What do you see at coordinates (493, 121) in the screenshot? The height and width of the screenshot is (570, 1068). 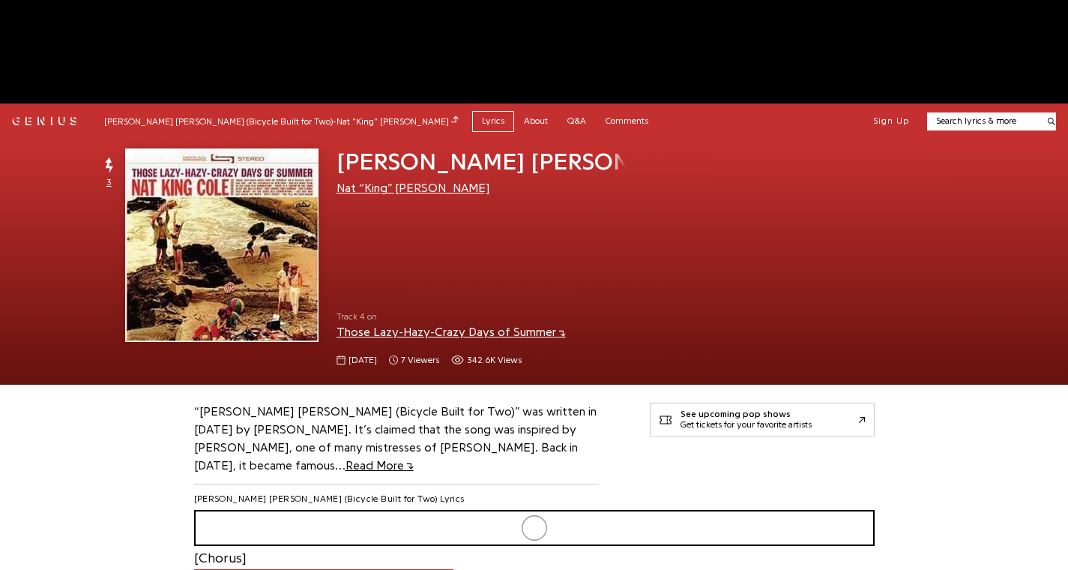 I see `a: Lyrics` at bounding box center [493, 121].